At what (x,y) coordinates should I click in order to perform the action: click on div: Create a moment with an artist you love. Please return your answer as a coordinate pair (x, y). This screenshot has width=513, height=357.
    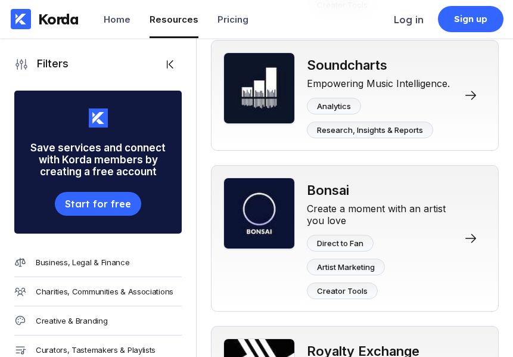
    Looking at the image, I should click on (380, 212).